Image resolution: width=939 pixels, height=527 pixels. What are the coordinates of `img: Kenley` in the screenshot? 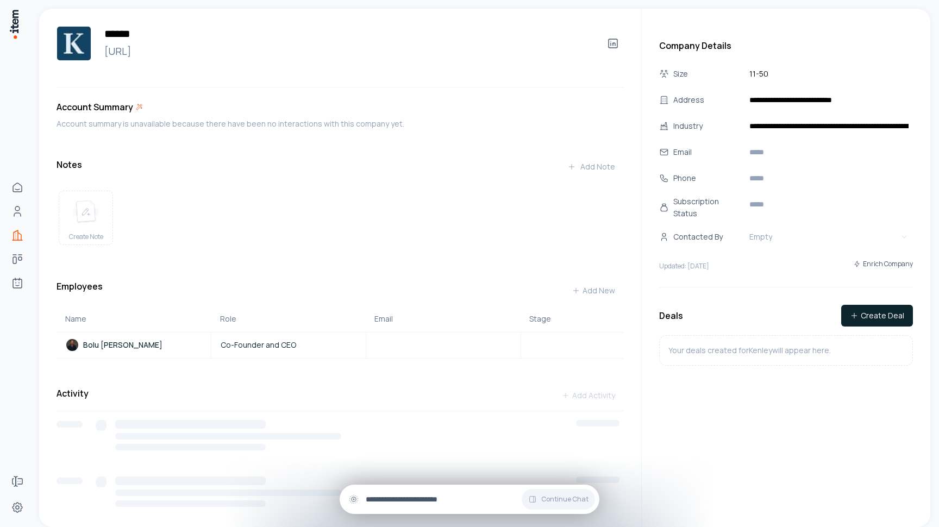 It's located at (74, 43).